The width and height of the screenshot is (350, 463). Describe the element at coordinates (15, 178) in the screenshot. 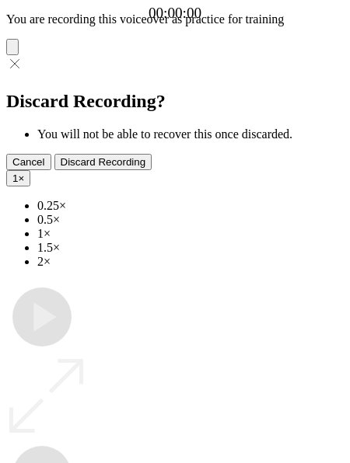

I see `span: 1` at that location.